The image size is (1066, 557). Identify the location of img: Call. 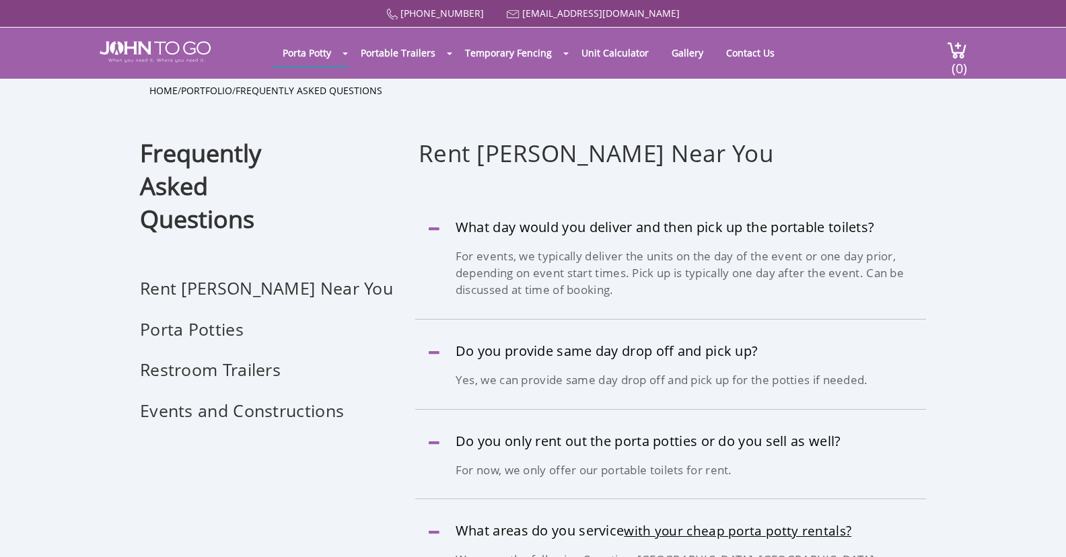
(392, 14).